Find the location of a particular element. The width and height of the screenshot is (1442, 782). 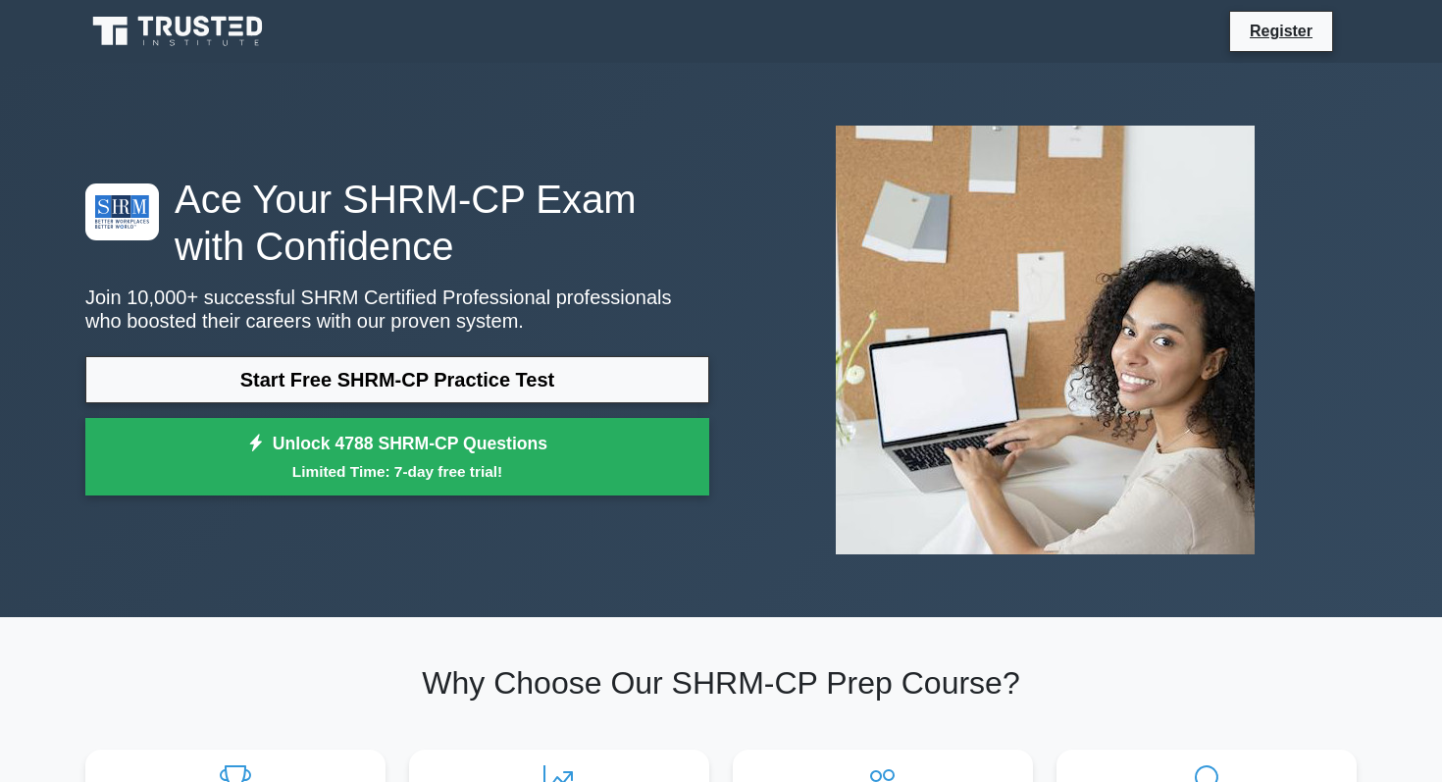

p: Join 10,000+ successful SHRM Certified Professional professionals who boosted their careers with ... is located at coordinates (397, 309).